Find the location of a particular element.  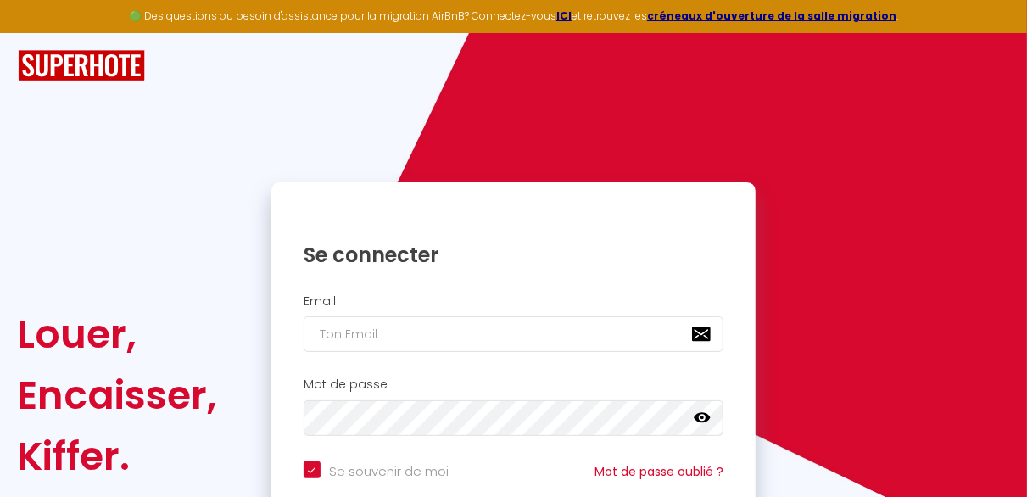

strong: ICI is located at coordinates (564, 15).